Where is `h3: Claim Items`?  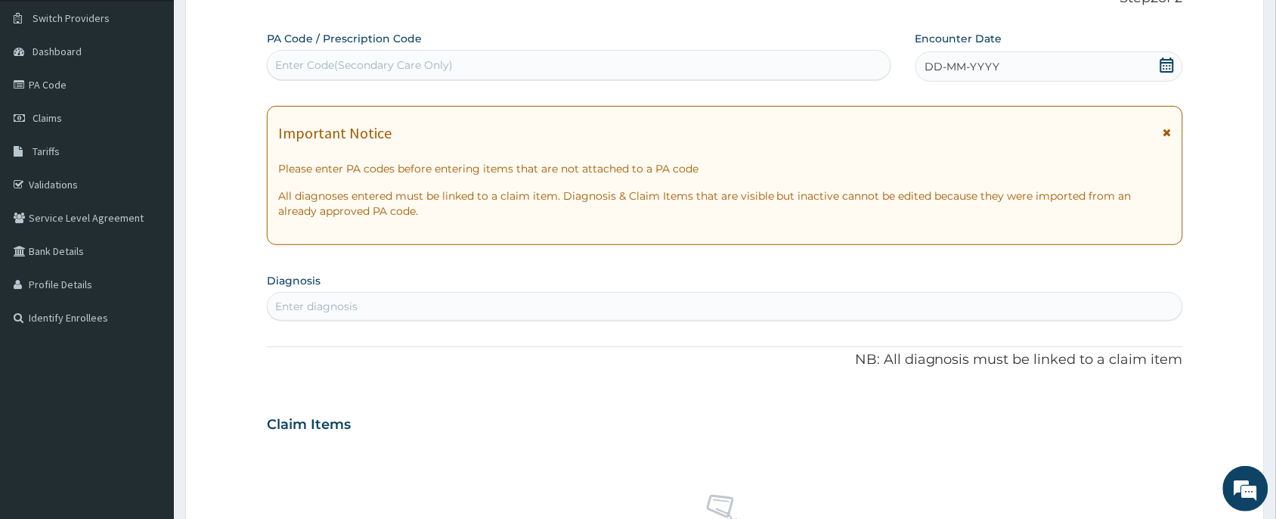
h3: Claim Items is located at coordinates (308, 425).